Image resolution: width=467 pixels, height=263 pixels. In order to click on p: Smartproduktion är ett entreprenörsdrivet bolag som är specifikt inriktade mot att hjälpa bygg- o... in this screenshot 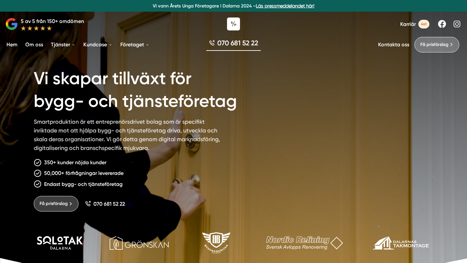, I will do `click(127, 137)`.